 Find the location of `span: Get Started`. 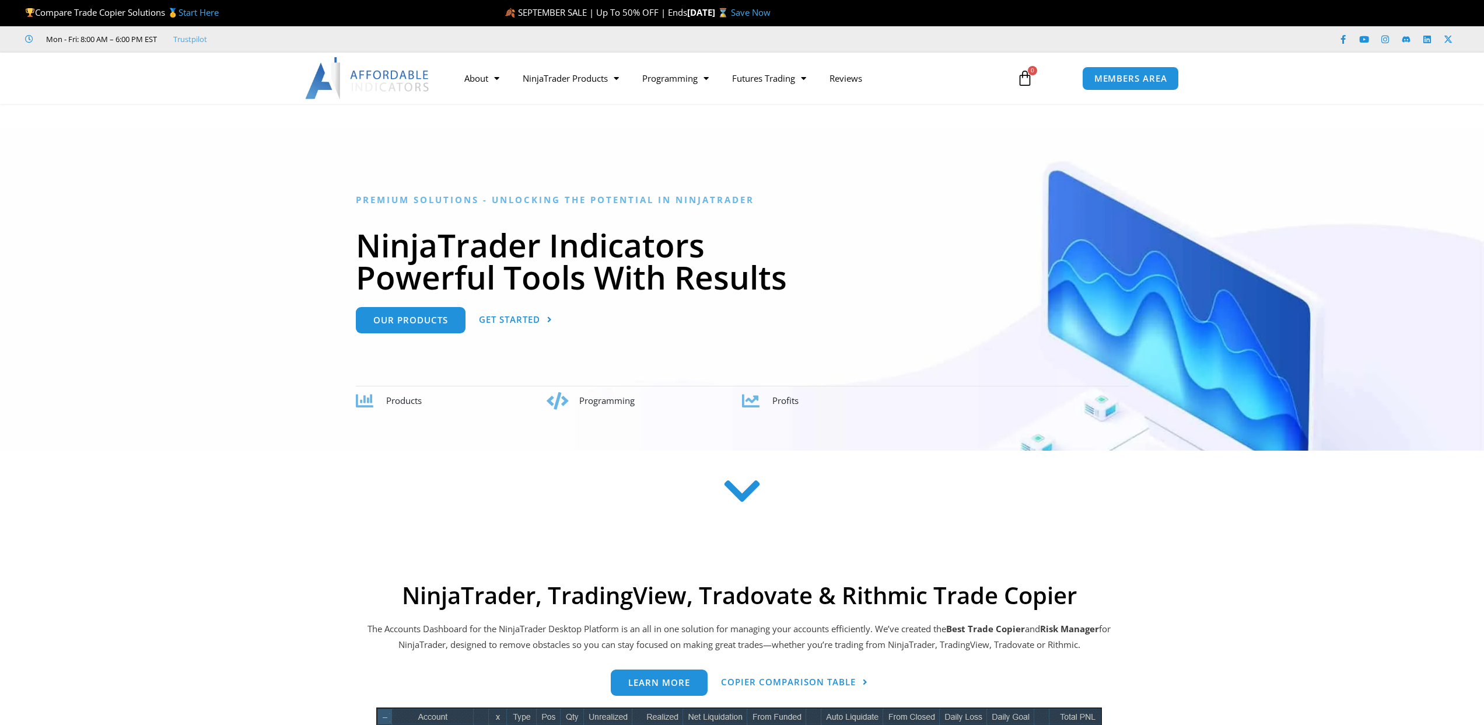

span: Get Started is located at coordinates (509, 319).